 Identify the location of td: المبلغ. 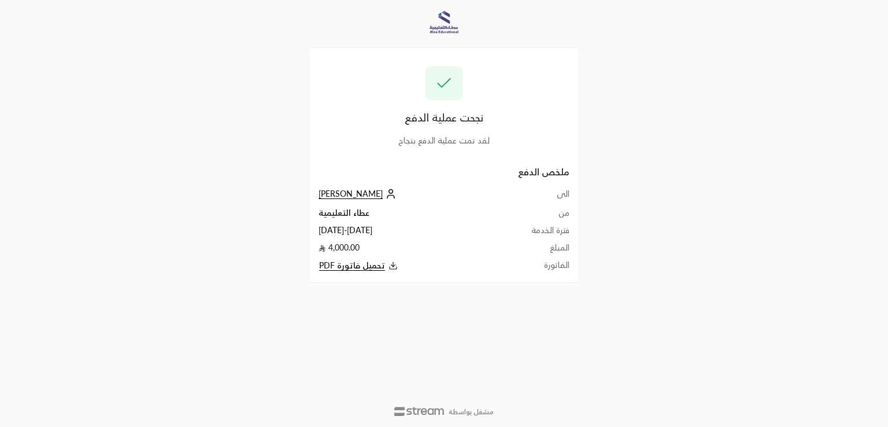
(530, 250).